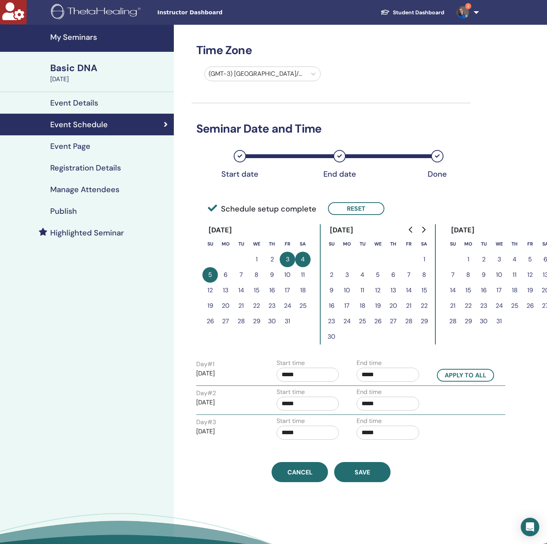 This screenshot has width=547, height=544. I want to click on button: 4, so click(303, 259).